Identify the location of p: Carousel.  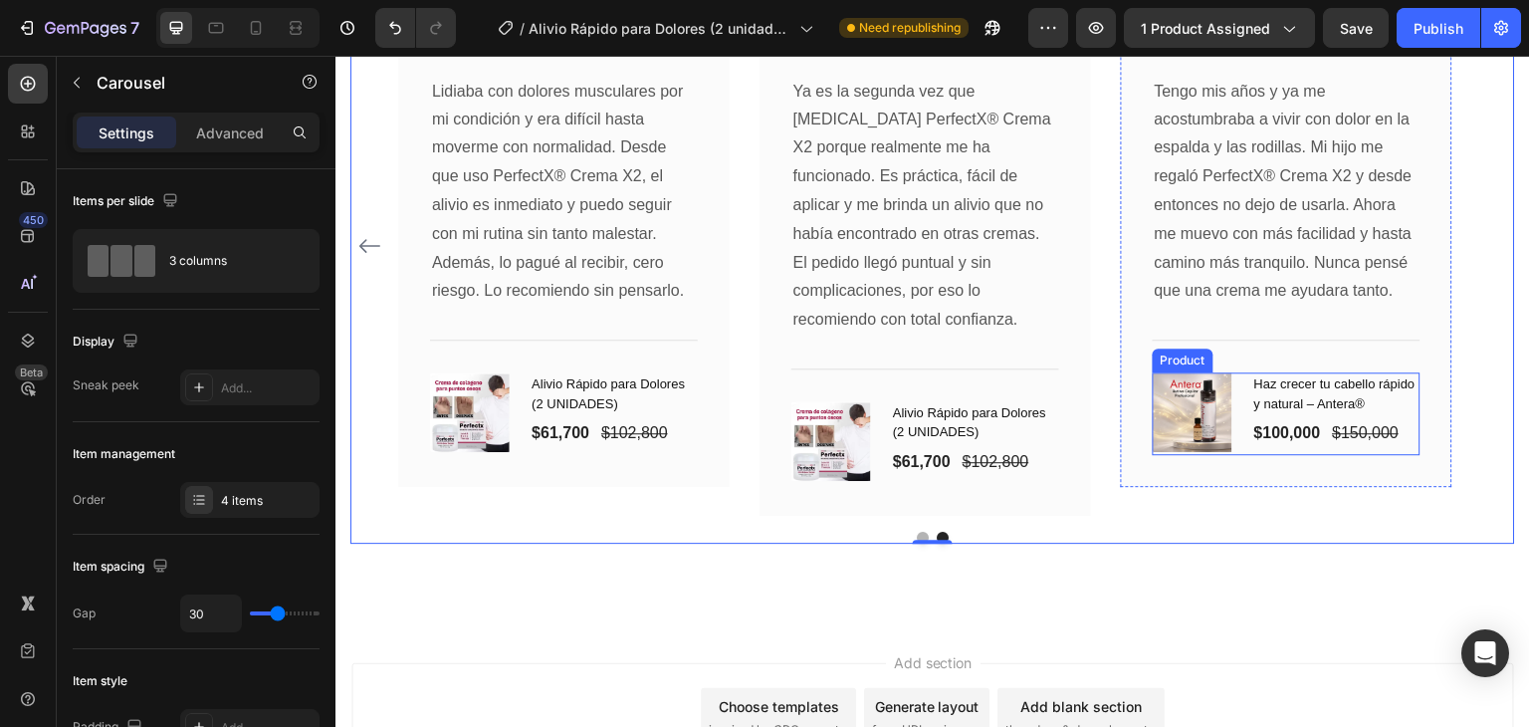
(181, 83).